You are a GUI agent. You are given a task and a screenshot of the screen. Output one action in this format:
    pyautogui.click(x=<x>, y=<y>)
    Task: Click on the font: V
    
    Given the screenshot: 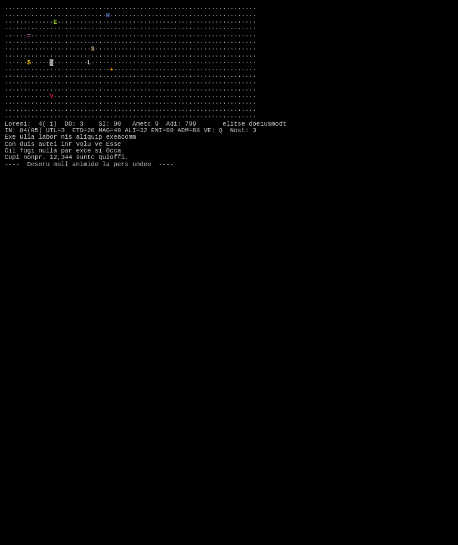 What is the action you would take?
    pyautogui.click(x=51, y=97)
    